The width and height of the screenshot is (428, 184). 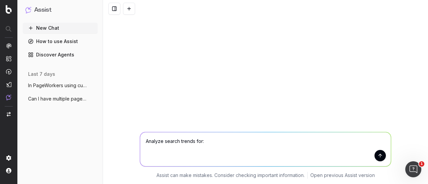 What do you see at coordinates (9, 58) in the screenshot?
I see `img: Intelligence` at bounding box center [9, 58].